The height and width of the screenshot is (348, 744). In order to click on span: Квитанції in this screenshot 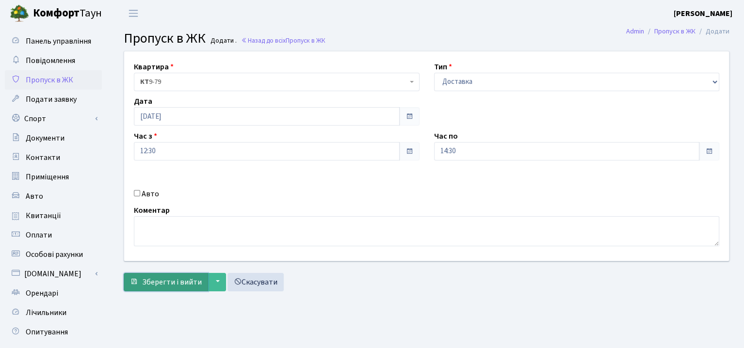, I will do `click(43, 216)`.